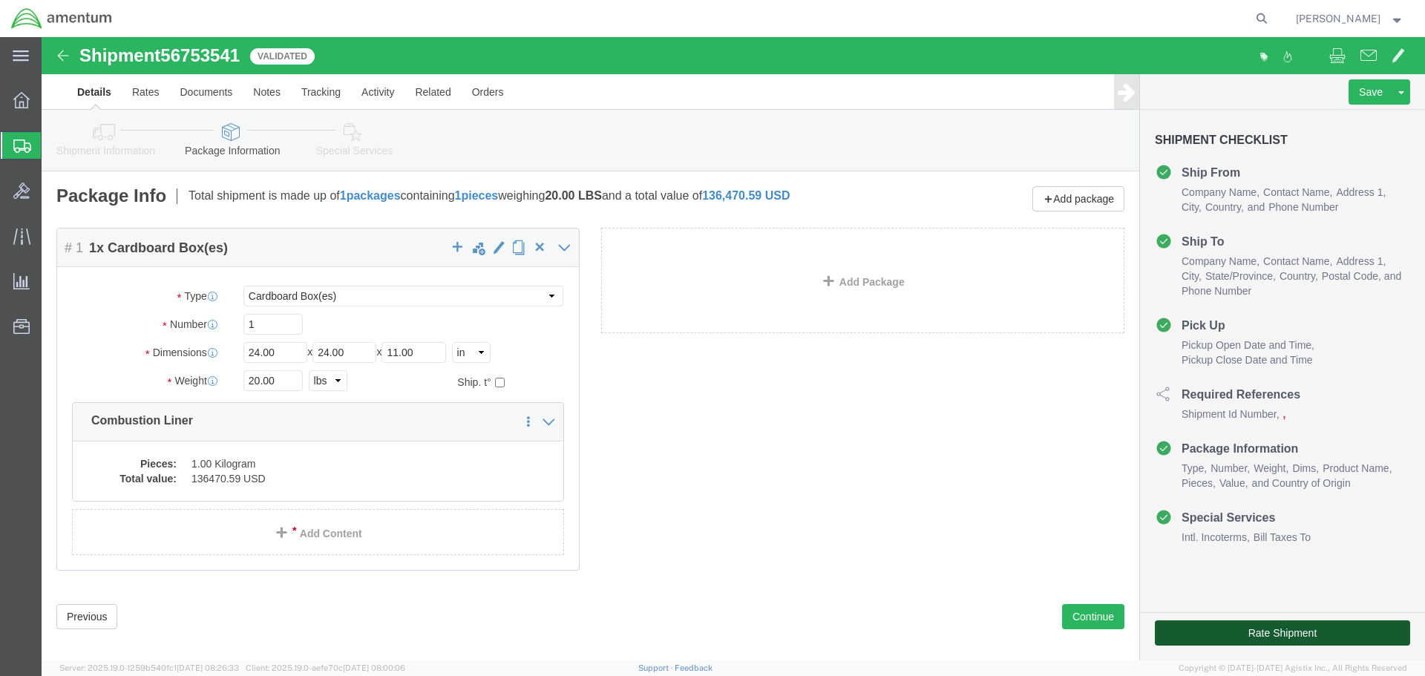 The width and height of the screenshot is (1425, 676). What do you see at coordinates (149, 668) in the screenshot?
I see `span: Server: 2025.19.0-1259b540fc1` at bounding box center [149, 668].